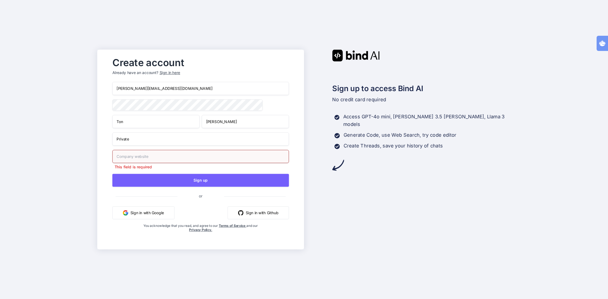 This screenshot has height=299, width=608. I want to click on input: First Name, so click(156, 122).